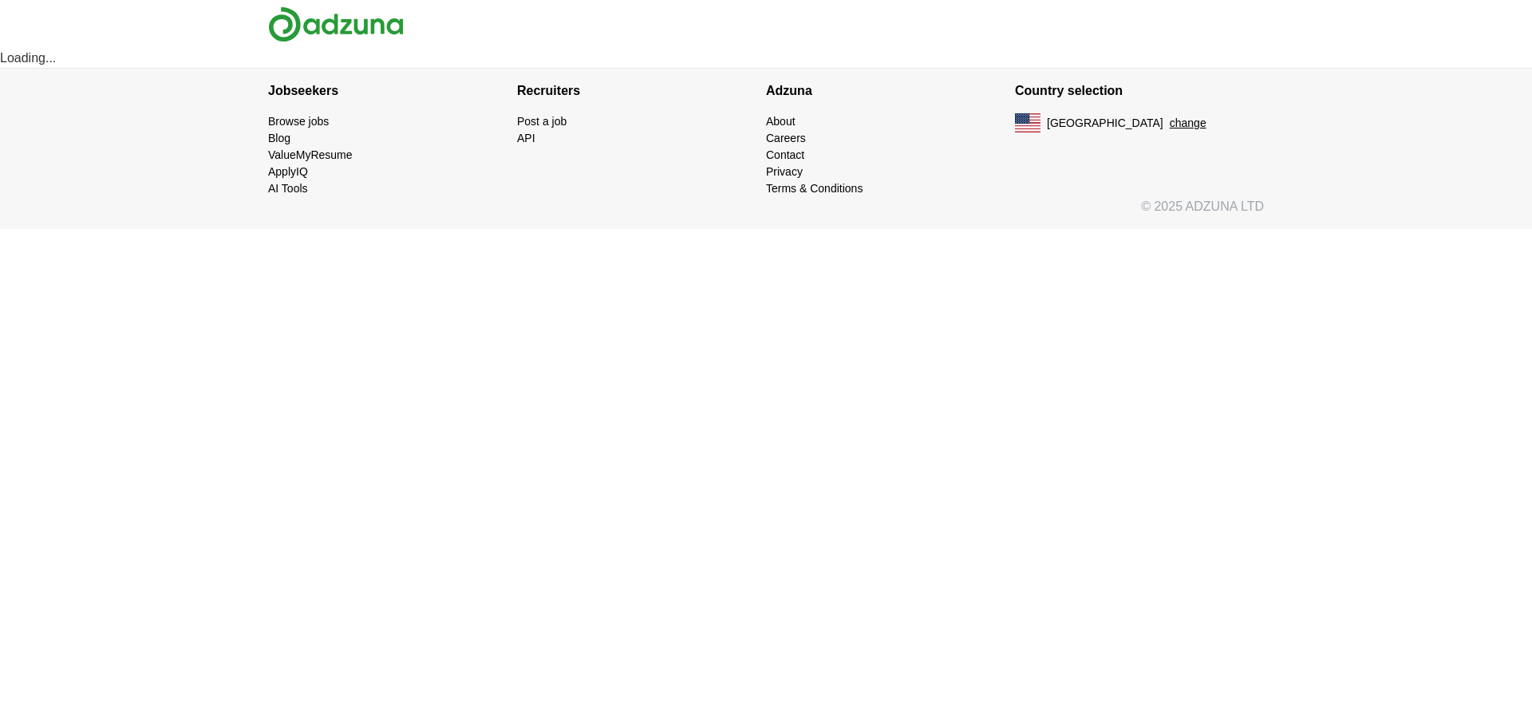 This screenshot has width=1532, height=727. What do you see at coordinates (780, 121) in the screenshot?
I see `a: About` at bounding box center [780, 121].